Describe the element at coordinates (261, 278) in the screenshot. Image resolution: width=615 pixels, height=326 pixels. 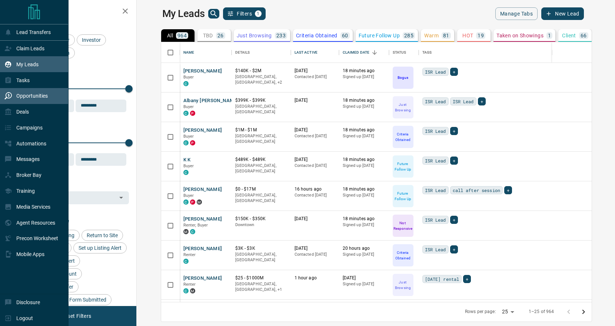
I see `p: $25 - $1000M` at that location.